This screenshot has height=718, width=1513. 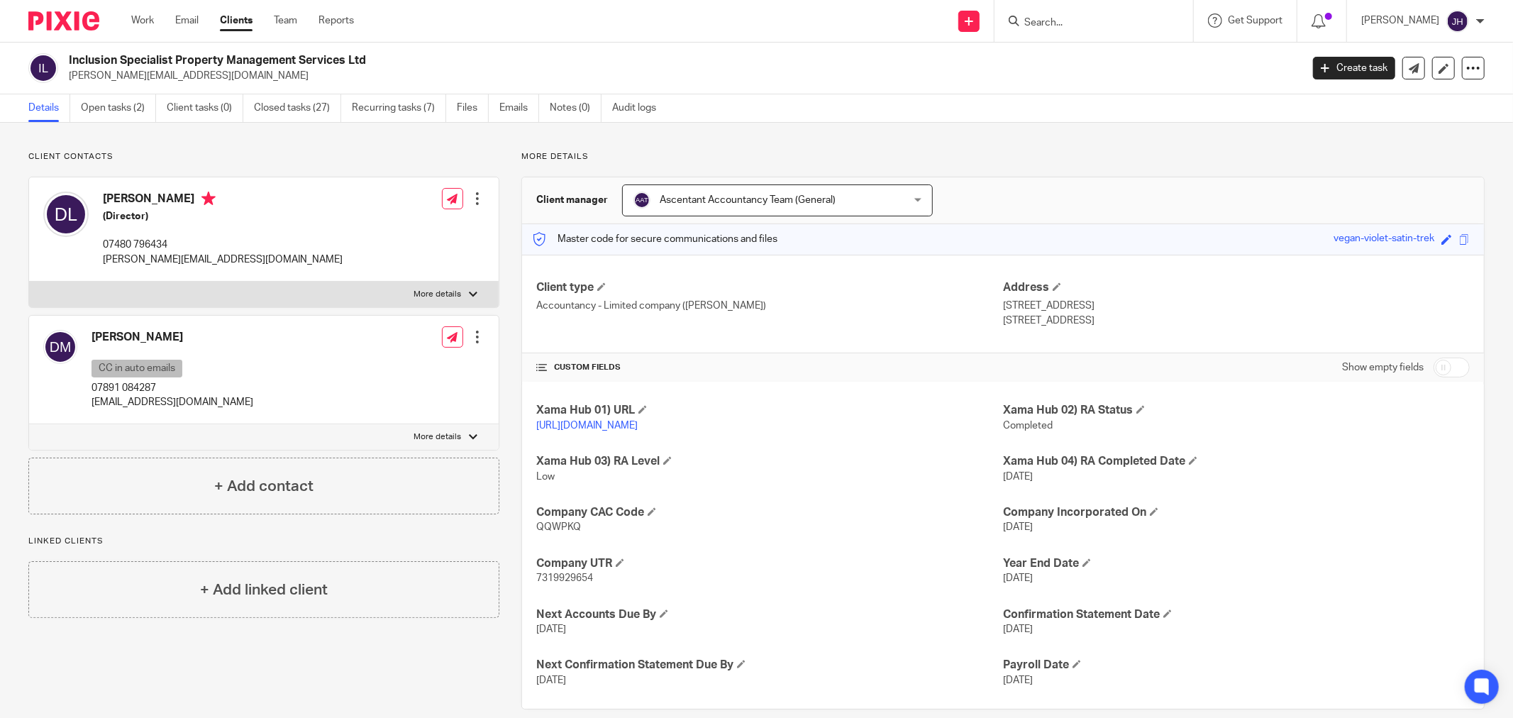 What do you see at coordinates (209, 199) in the screenshot?
I see `i: Primary` at bounding box center [209, 199].